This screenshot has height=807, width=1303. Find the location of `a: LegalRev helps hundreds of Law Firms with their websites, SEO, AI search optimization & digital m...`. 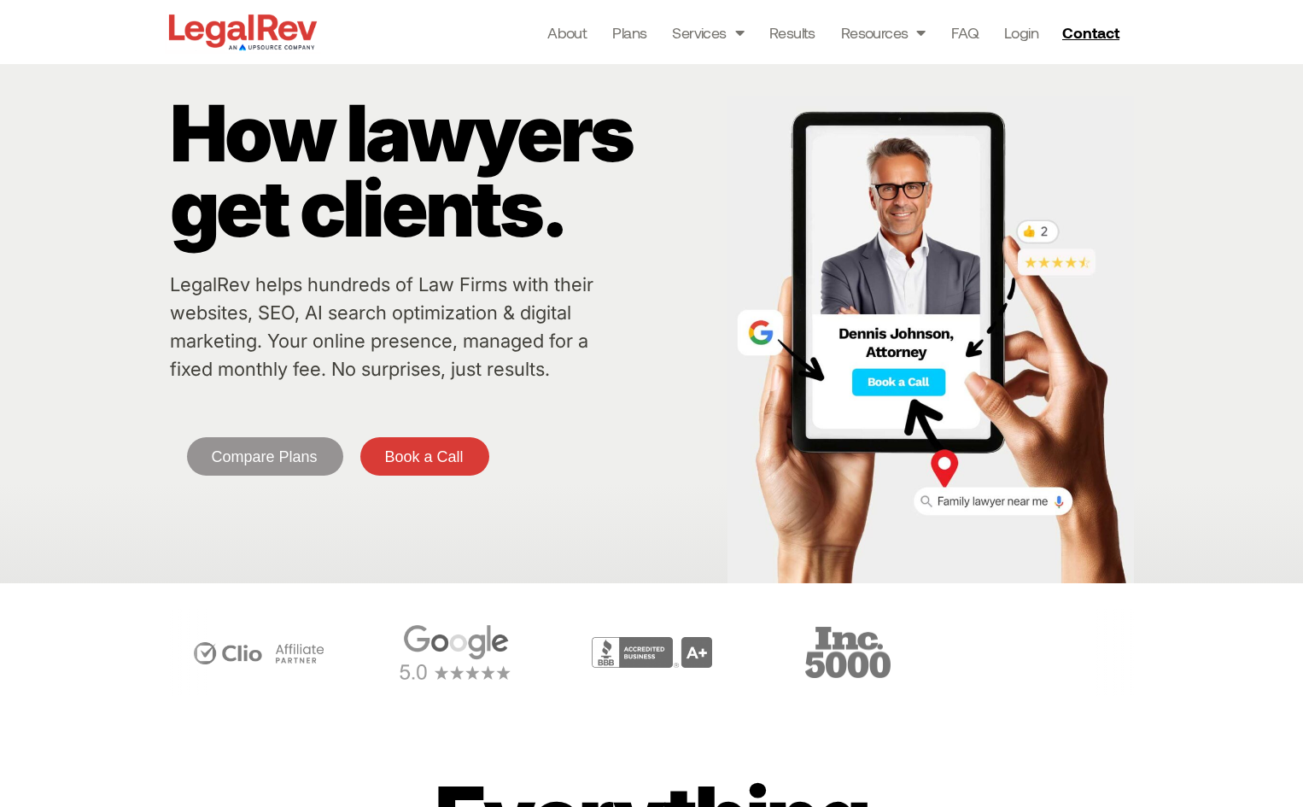

a: LegalRev helps hundreds of Law Firms with their websites, SEO, AI search optimization & digital m... is located at coordinates (382, 326).